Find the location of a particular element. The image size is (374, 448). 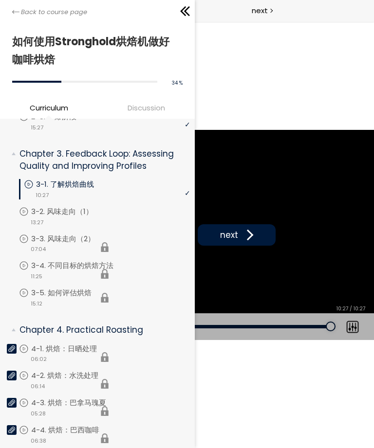

button: Replay video is located at coordinates (143, 214).